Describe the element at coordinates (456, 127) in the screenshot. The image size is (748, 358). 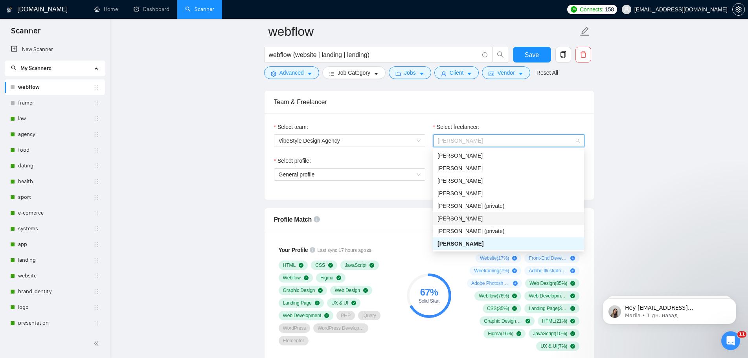
I see `label: Select freelancer:` at that location.